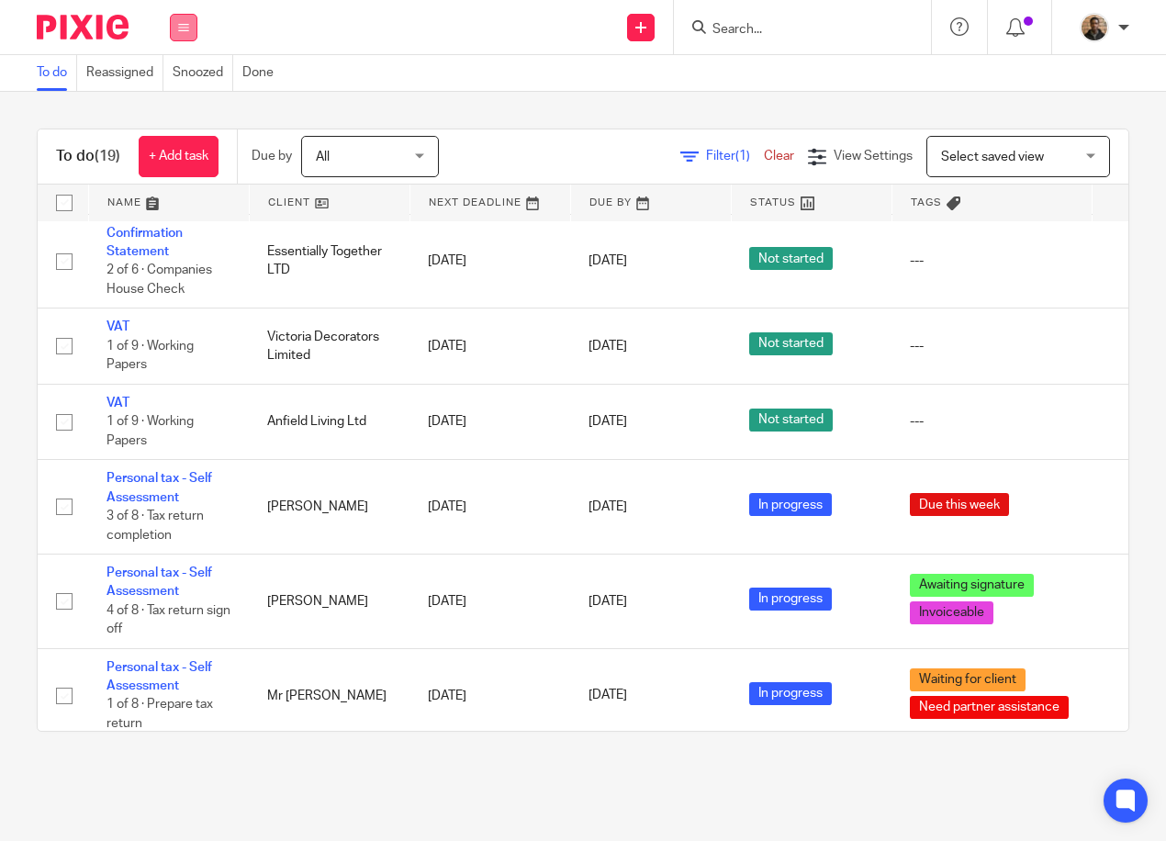 This screenshot has width=1166, height=841. Describe the element at coordinates (203, 73) in the screenshot. I see `a: Snoozed` at that location.